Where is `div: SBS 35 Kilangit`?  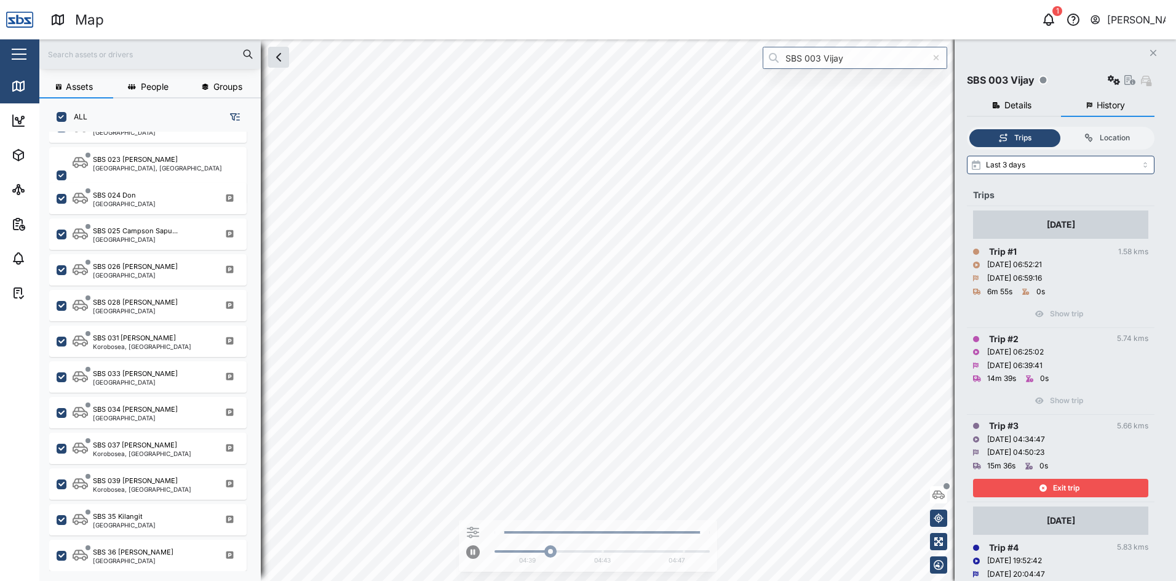
div: SBS 35 Kilangit is located at coordinates (118, 516).